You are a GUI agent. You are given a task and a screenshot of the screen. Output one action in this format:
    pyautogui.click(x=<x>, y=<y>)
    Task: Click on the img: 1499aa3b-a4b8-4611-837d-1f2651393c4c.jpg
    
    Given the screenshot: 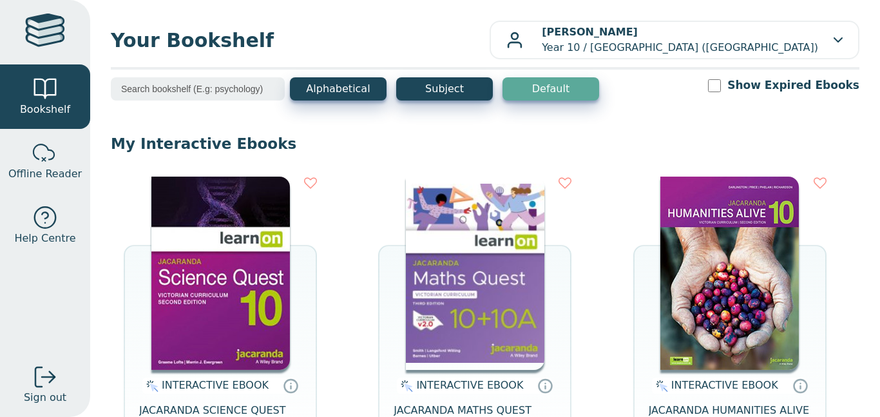 What is the action you would take?
    pyautogui.click(x=475, y=273)
    